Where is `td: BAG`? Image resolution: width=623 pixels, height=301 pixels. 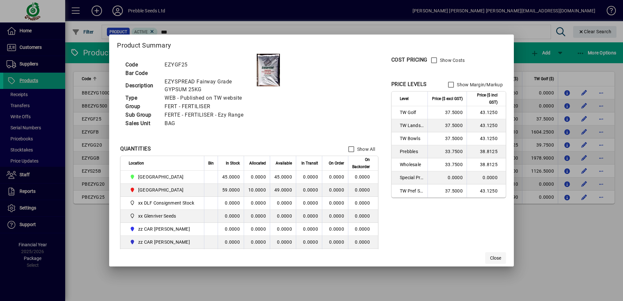 td: BAG is located at coordinates (209, 124).